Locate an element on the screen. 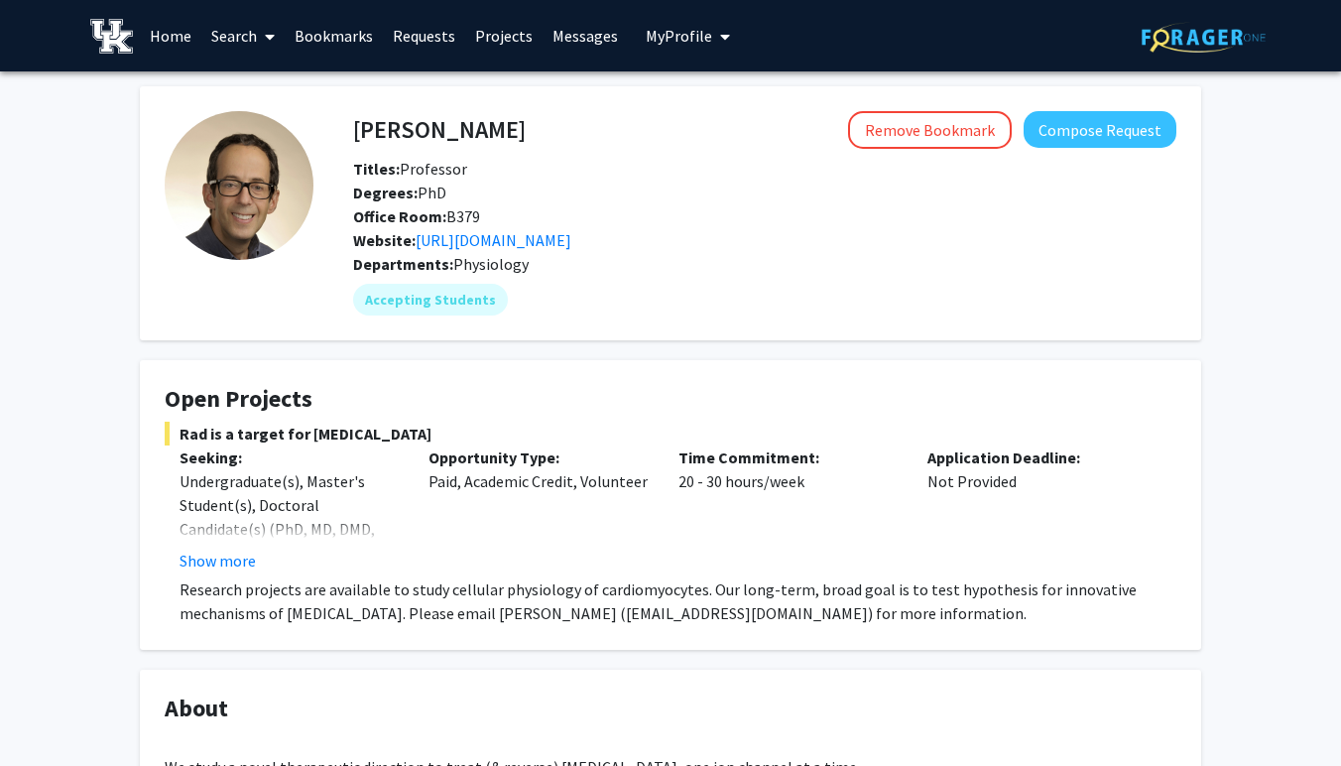  b: Degrees: is located at coordinates (385, 192).